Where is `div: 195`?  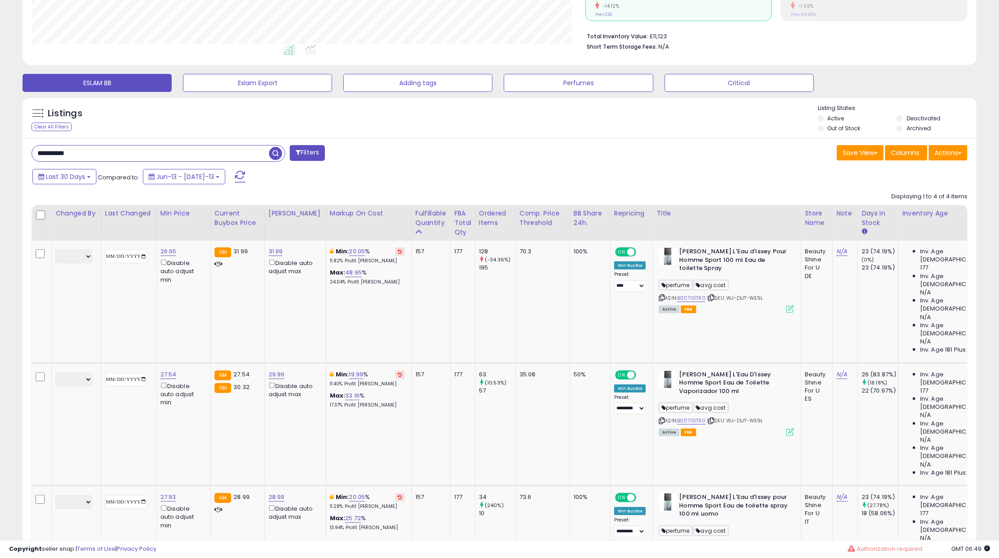
div: 195 is located at coordinates (497, 268).